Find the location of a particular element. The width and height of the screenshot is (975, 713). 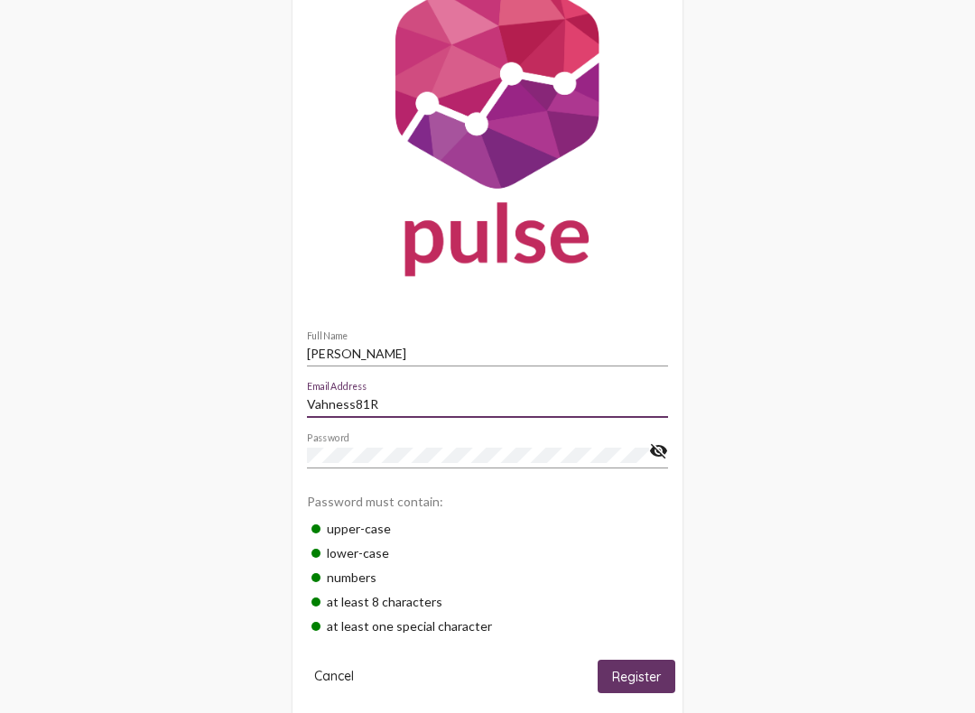

button: Cancel is located at coordinates (334, 677).